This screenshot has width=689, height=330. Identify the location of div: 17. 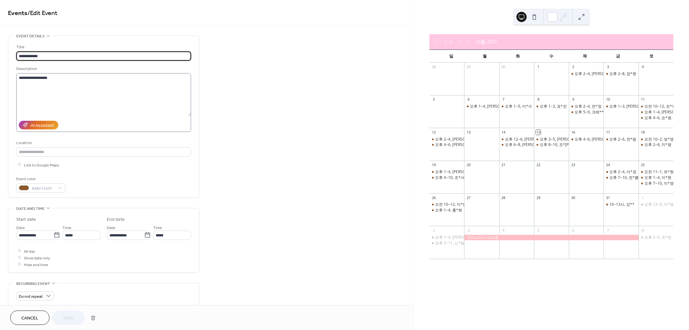
(608, 132).